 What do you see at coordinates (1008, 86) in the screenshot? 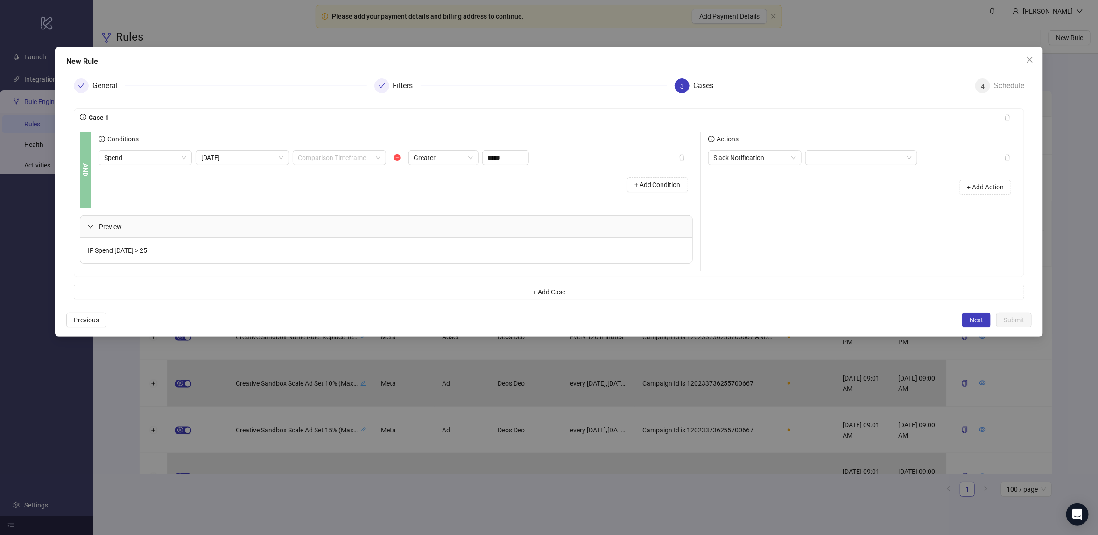
I see `div: Schedule` at bounding box center [1008, 86].